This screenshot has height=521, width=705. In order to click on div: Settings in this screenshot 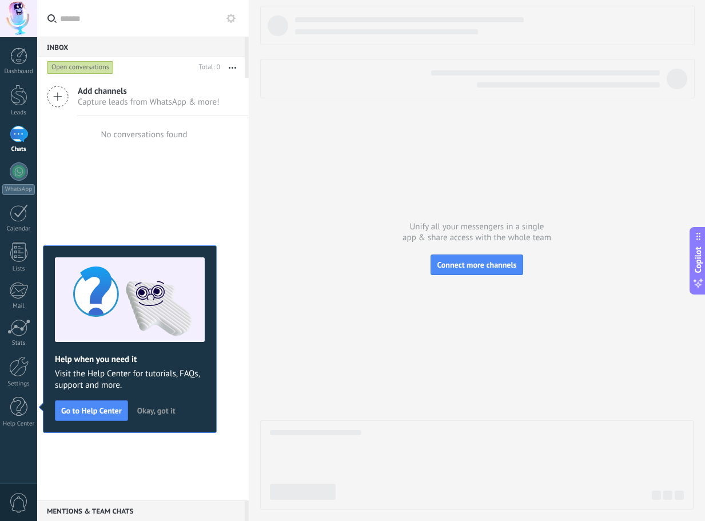, I will do `click(19, 383)`.